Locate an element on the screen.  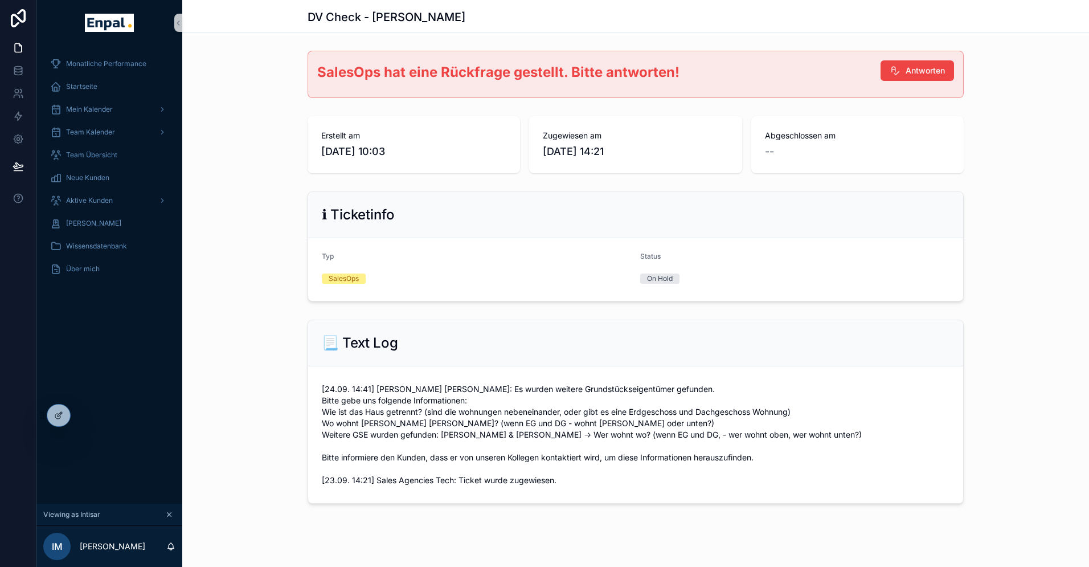
span: Antworten is located at coordinates (925, 71).